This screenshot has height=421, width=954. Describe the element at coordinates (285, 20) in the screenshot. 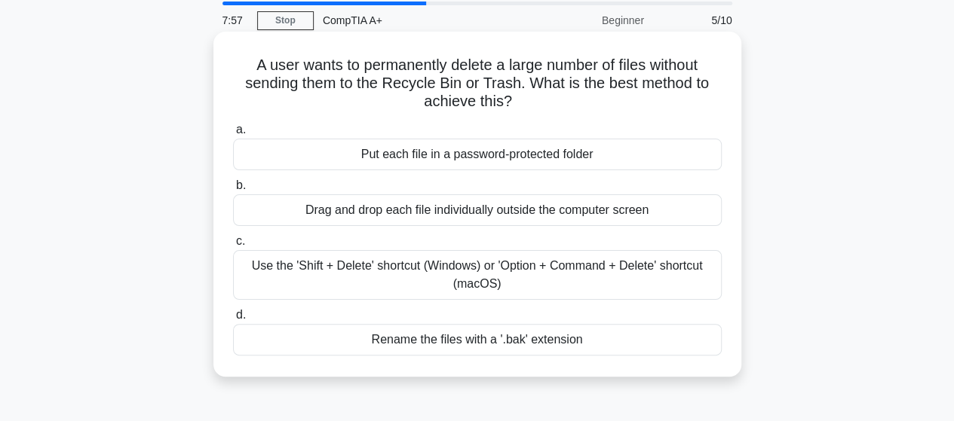

I see `a: Stop` at that location.